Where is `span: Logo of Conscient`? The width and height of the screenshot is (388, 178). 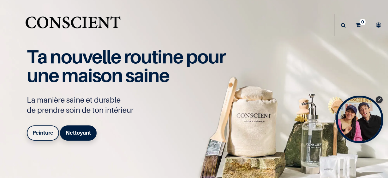
span: Logo of Conscient is located at coordinates (73, 25).